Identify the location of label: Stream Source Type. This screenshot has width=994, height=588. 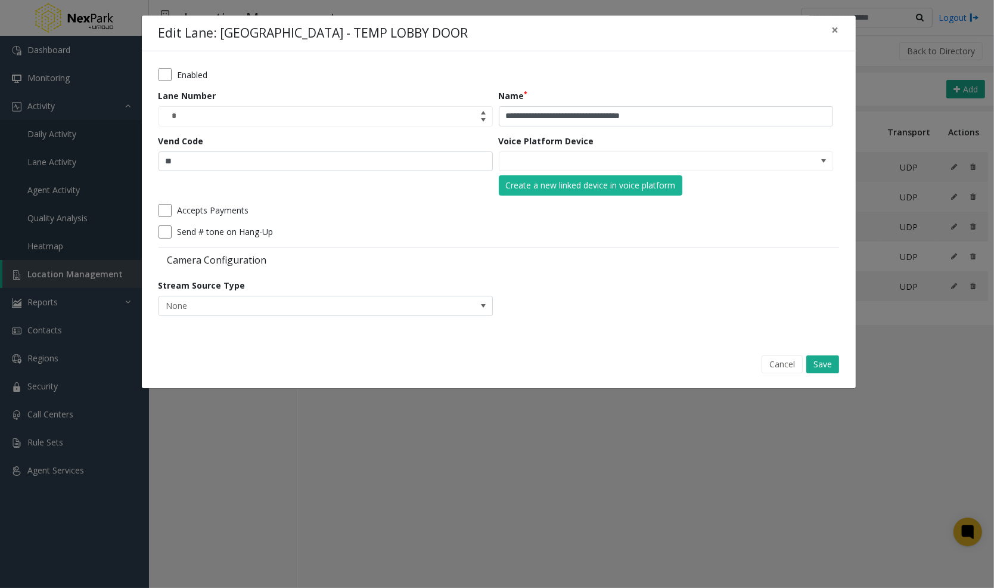
(202, 285).